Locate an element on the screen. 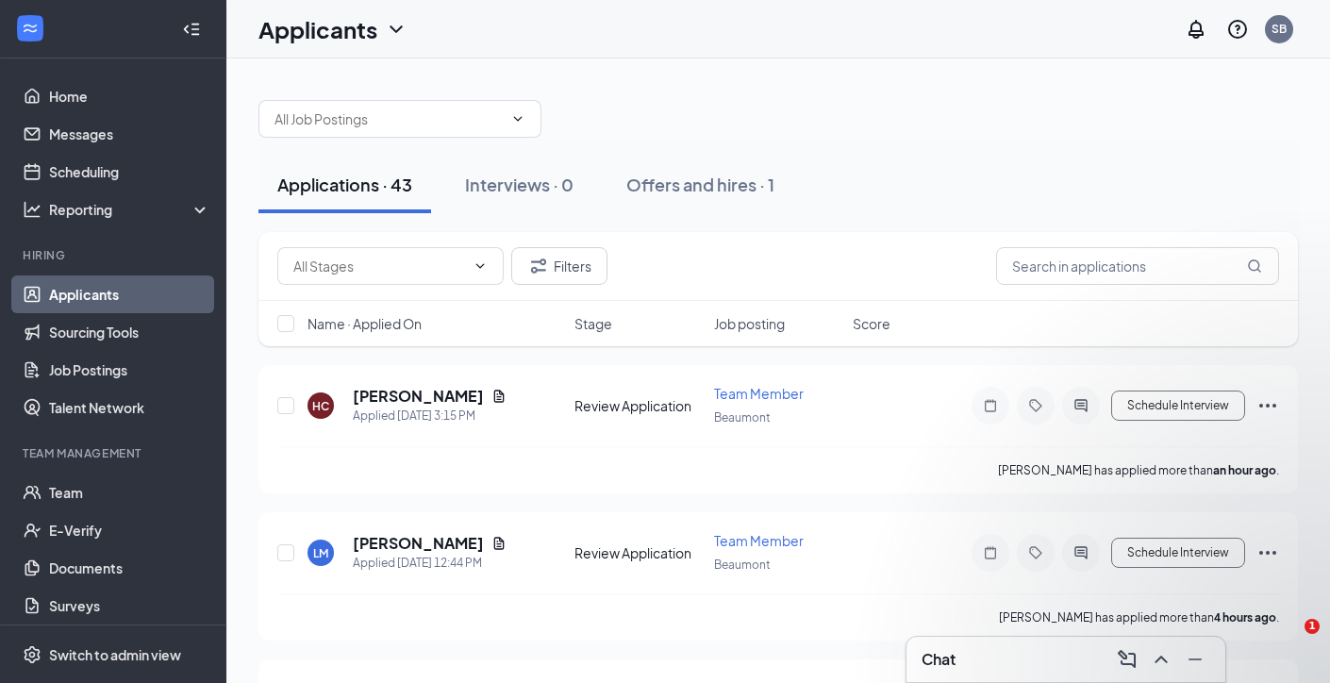 The image size is (1330, 683). button: Minimize is located at coordinates (1195, 659).